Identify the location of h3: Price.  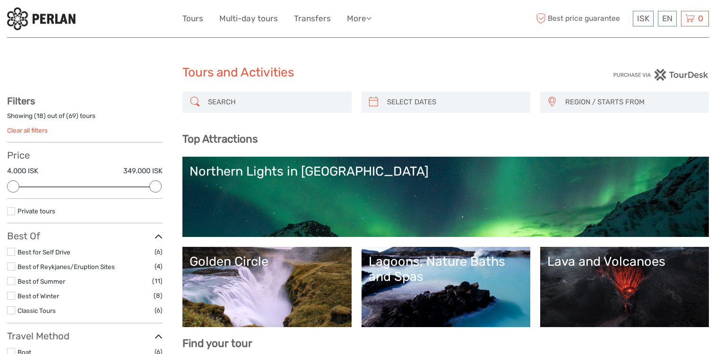
(85, 155).